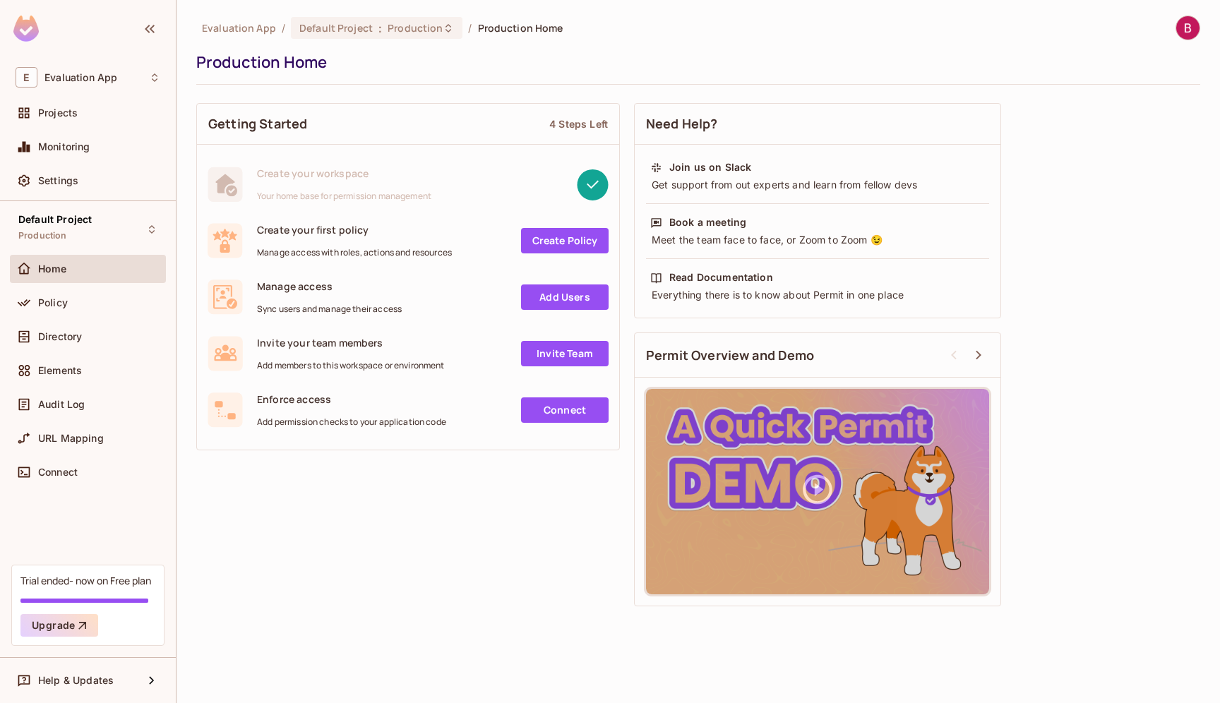  What do you see at coordinates (721, 278) in the screenshot?
I see `div: Read Documentation` at bounding box center [721, 278].